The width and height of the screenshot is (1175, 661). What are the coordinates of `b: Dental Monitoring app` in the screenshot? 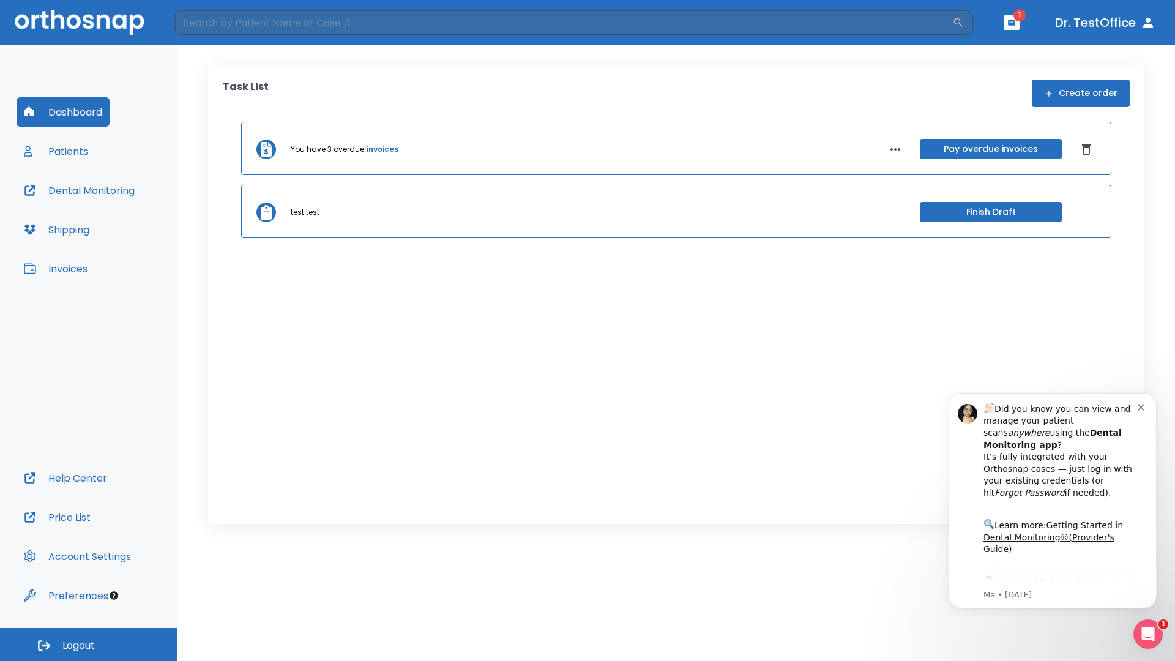 It's located at (122, 57).